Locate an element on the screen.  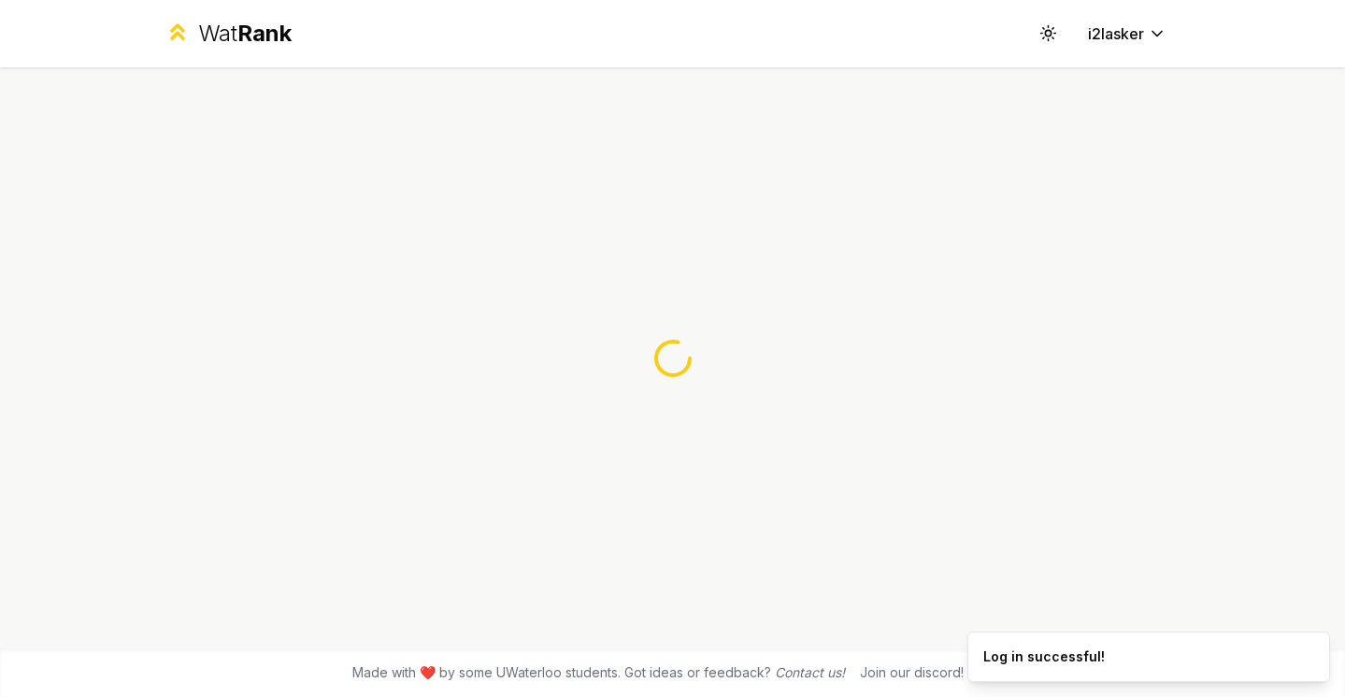
button: i2lasker is located at coordinates (1128, 34).